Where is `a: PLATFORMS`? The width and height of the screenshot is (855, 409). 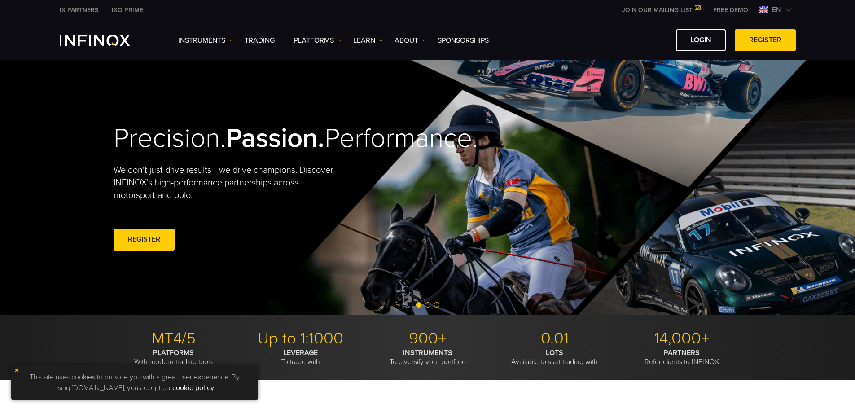
a: PLATFORMS is located at coordinates (318, 40).